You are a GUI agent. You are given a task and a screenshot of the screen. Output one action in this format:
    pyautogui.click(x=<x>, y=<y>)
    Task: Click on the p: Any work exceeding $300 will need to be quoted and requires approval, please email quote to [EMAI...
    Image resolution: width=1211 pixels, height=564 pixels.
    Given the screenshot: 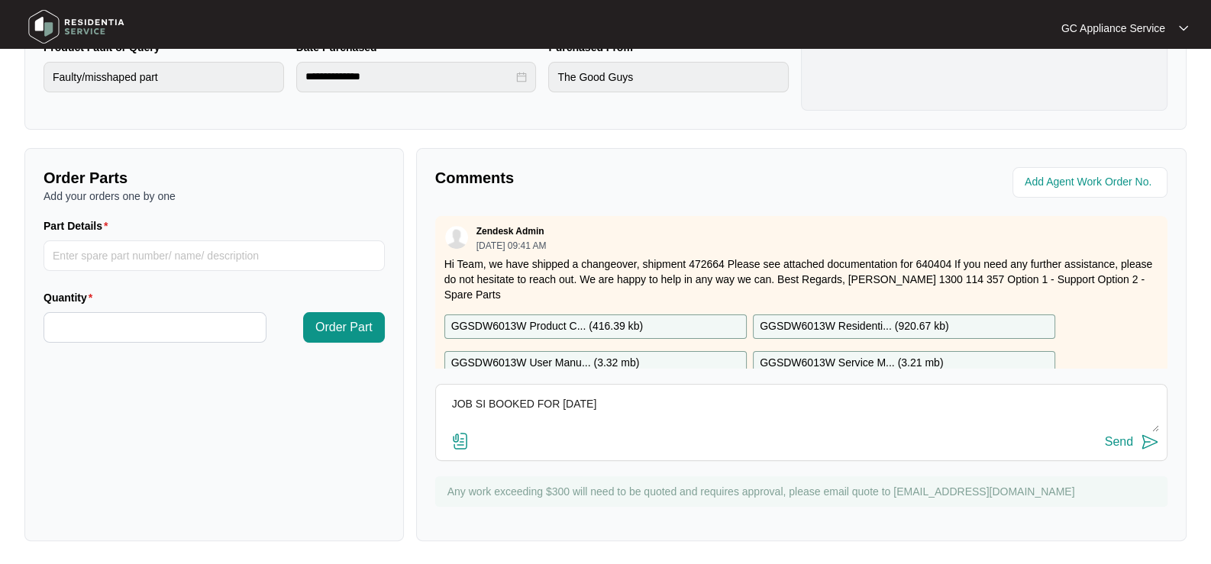 What is the action you would take?
    pyautogui.click(x=803, y=492)
    